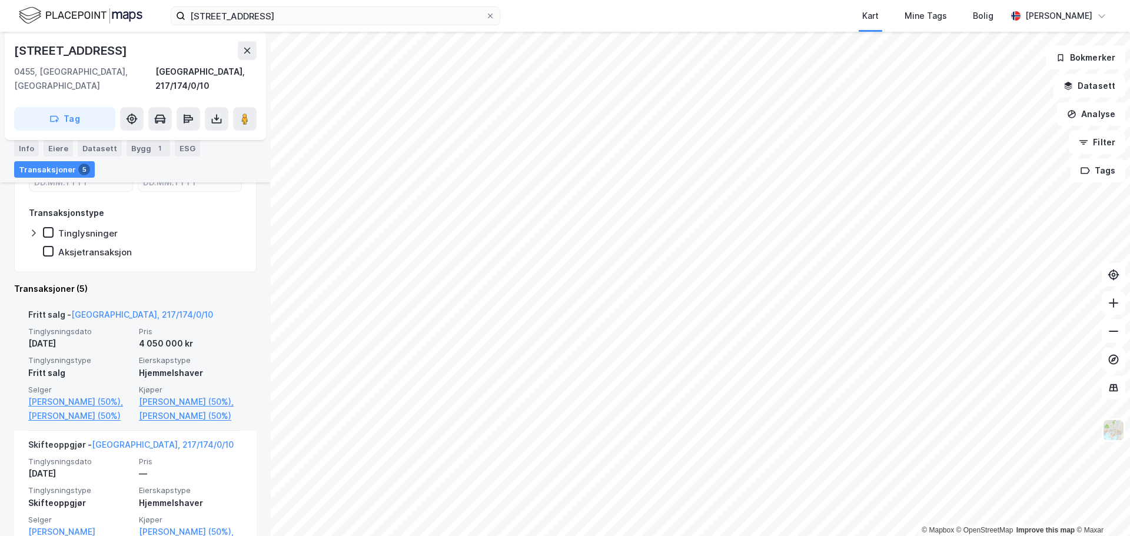 The image size is (1130, 536). Describe the element at coordinates (1091, 114) in the screenshot. I see `button: Analyse` at that location.